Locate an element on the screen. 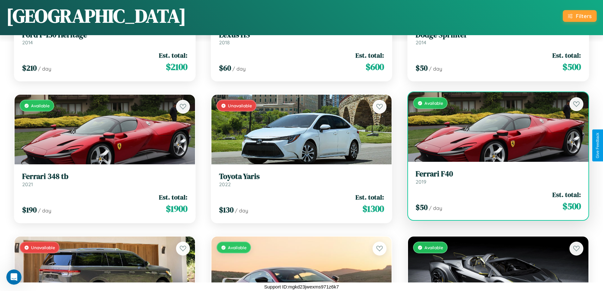 The height and width of the screenshot is (291, 603). p: Support ID: mgkd23jwexms971z6k7 is located at coordinates (302, 286).